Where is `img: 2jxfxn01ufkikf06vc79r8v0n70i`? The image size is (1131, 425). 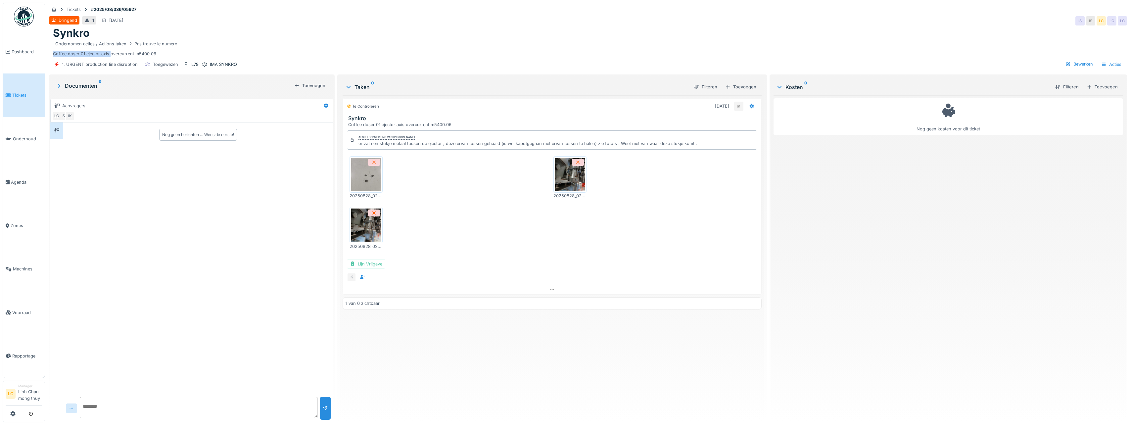 img: 2jxfxn01ufkikf06vc79r8v0n70i is located at coordinates (570, 174).